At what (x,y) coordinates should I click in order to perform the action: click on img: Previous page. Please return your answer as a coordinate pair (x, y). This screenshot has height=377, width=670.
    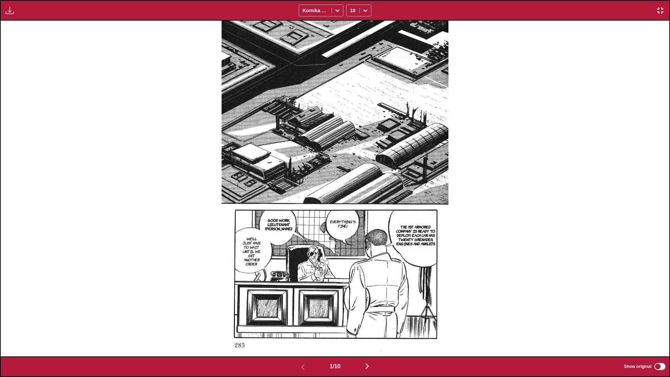
    Looking at the image, I should click on (303, 367).